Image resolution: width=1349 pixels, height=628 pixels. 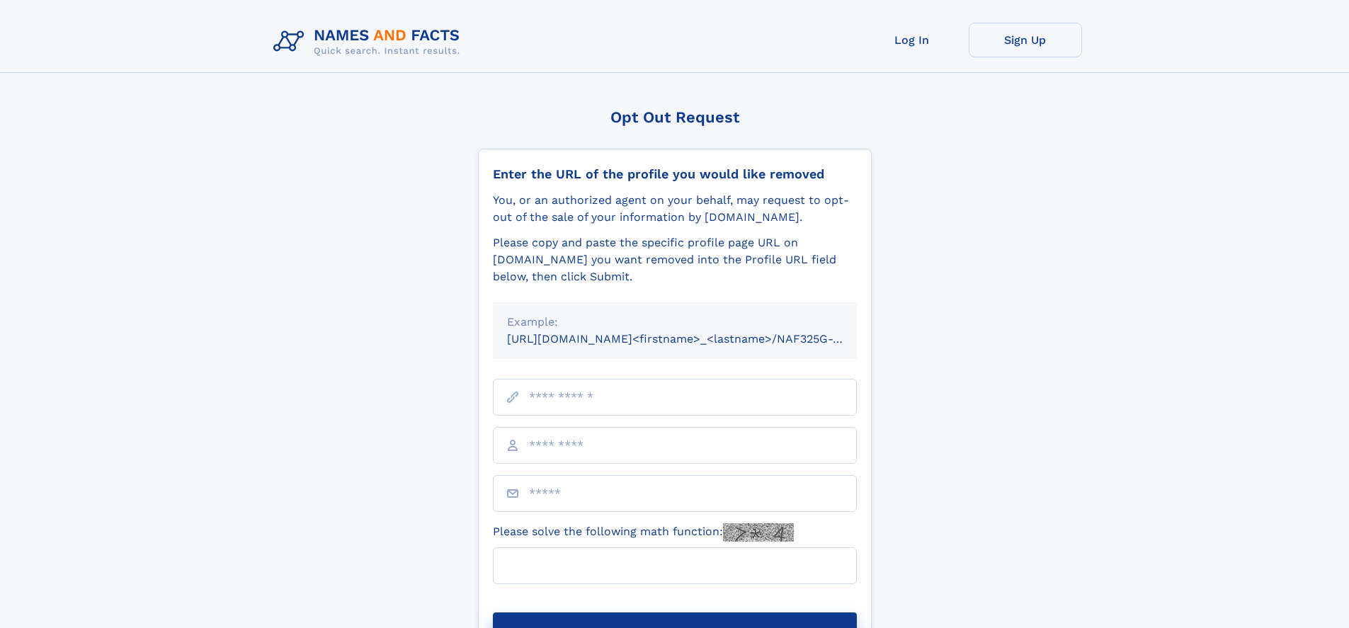 What do you see at coordinates (912, 40) in the screenshot?
I see `a: Log In` at bounding box center [912, 40].